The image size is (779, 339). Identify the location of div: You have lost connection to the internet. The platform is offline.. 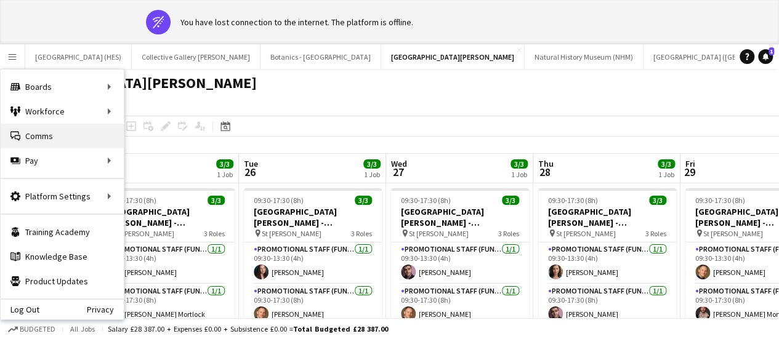
(297, 22).